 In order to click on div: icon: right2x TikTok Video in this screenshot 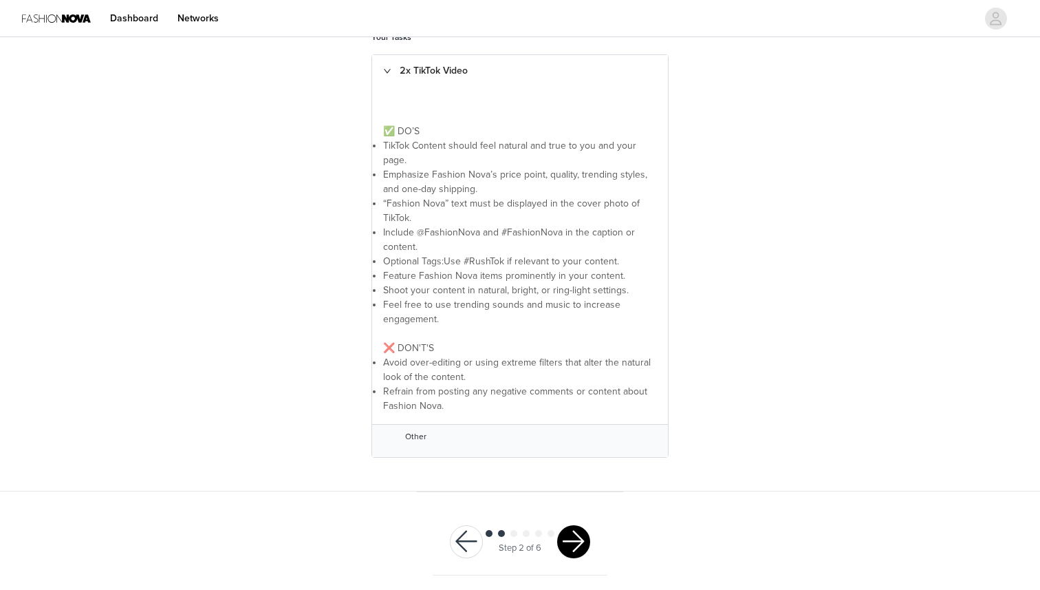, I will do `click(520, 71)`.